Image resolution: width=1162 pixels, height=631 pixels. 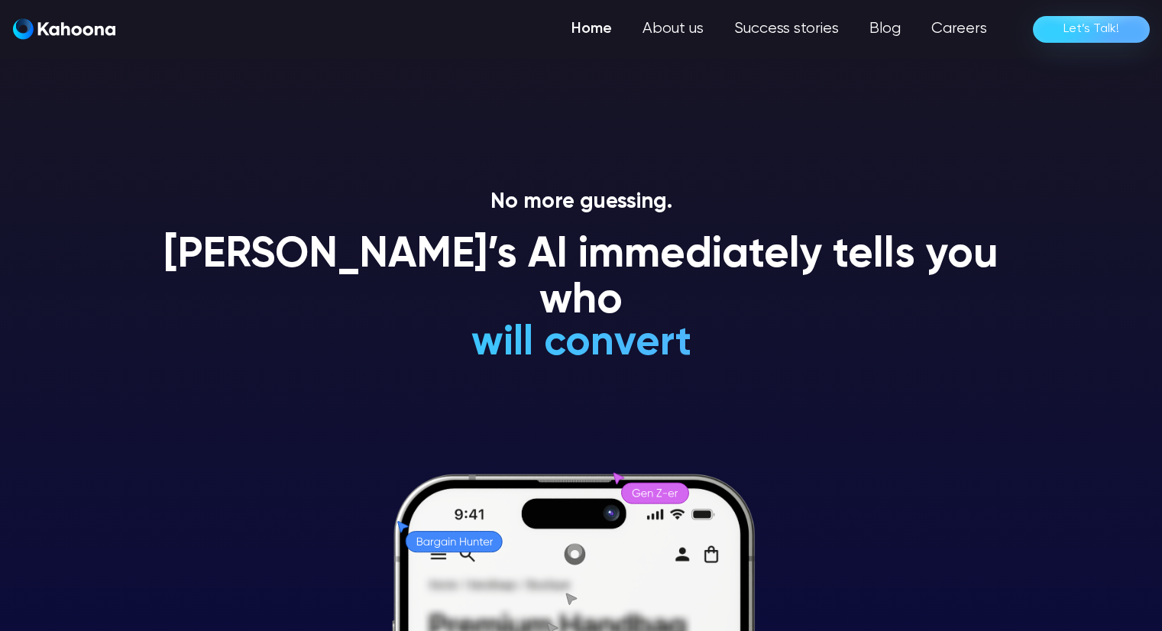 What do you see at coordinates (591, 29) in the screenshot?
I see `a: Home` at bounding box center [591, 29].